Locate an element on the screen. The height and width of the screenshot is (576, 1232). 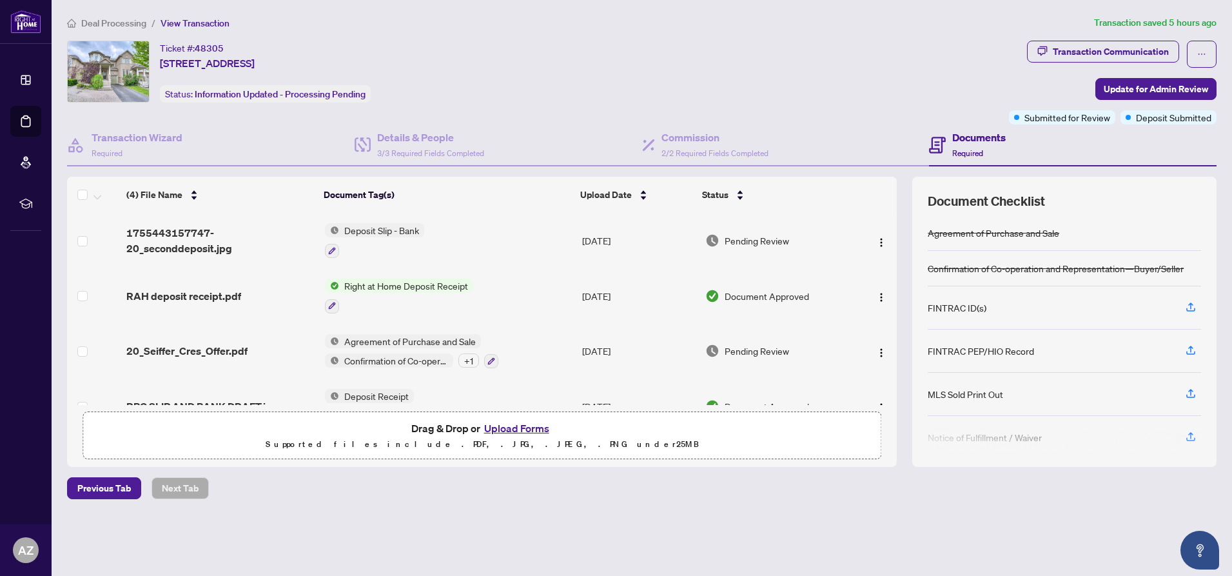
span: ellipsis is located at coordinates (1201, 54).